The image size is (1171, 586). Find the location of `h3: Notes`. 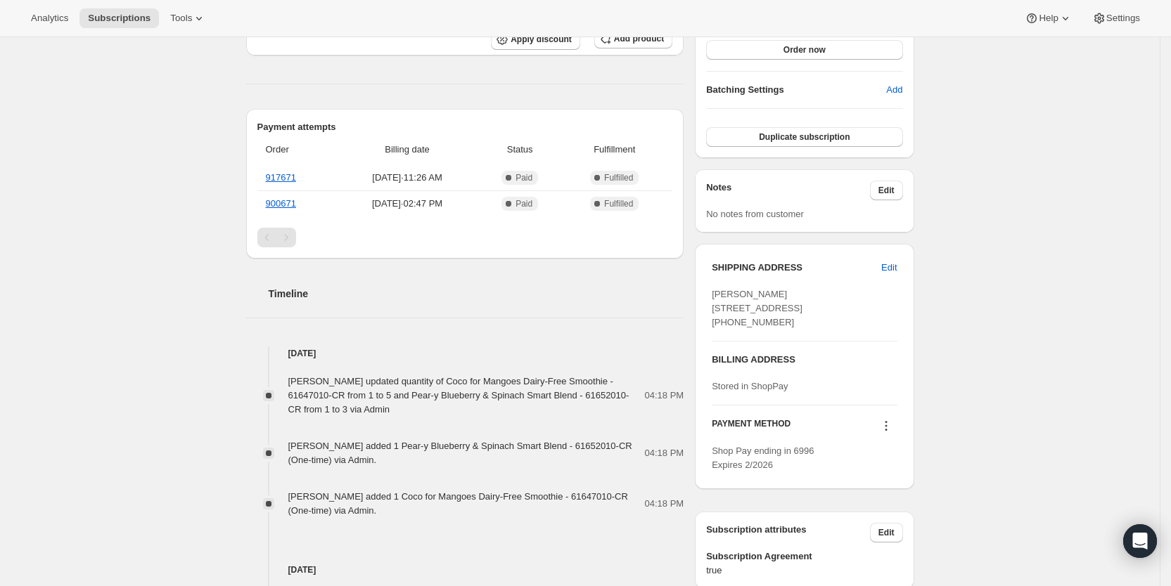

h3: Notes is located at coordinates (787, 191).